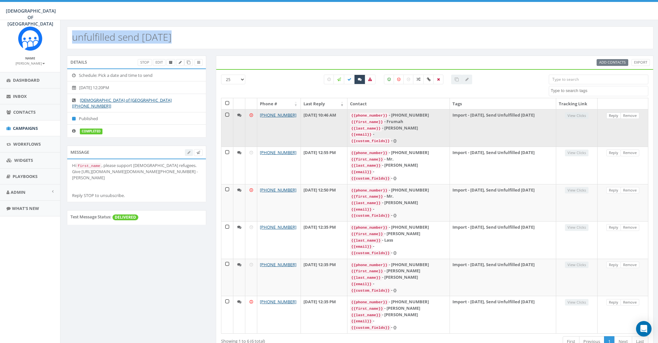 This screenshot has width=658, height=343. Describe the element at coordinates (398, 104) in the screenshot. I see `th: Contact` at that location.